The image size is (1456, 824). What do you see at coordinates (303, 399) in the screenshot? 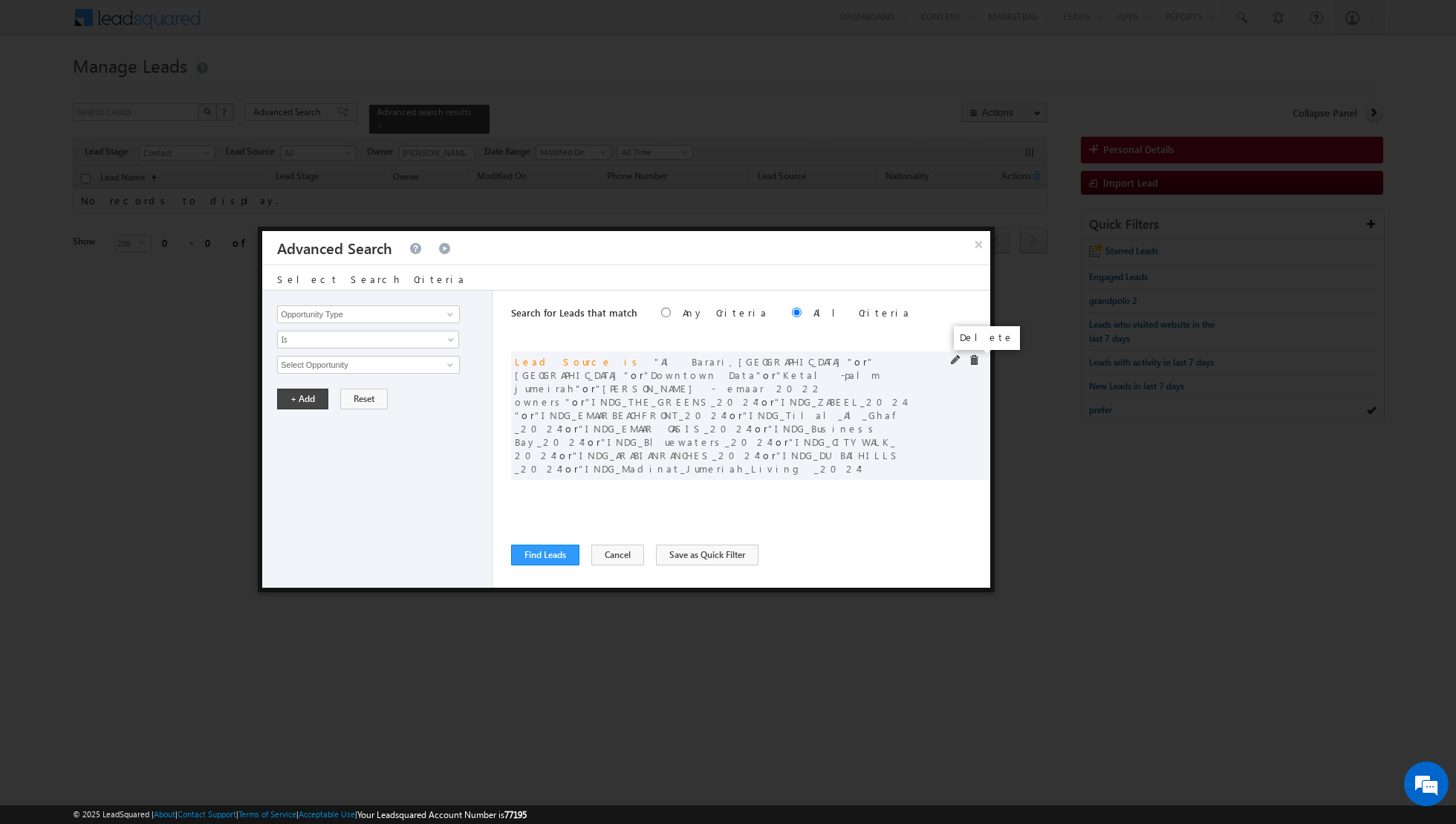
I see `button: + Add` at bounding box center [303, 399].